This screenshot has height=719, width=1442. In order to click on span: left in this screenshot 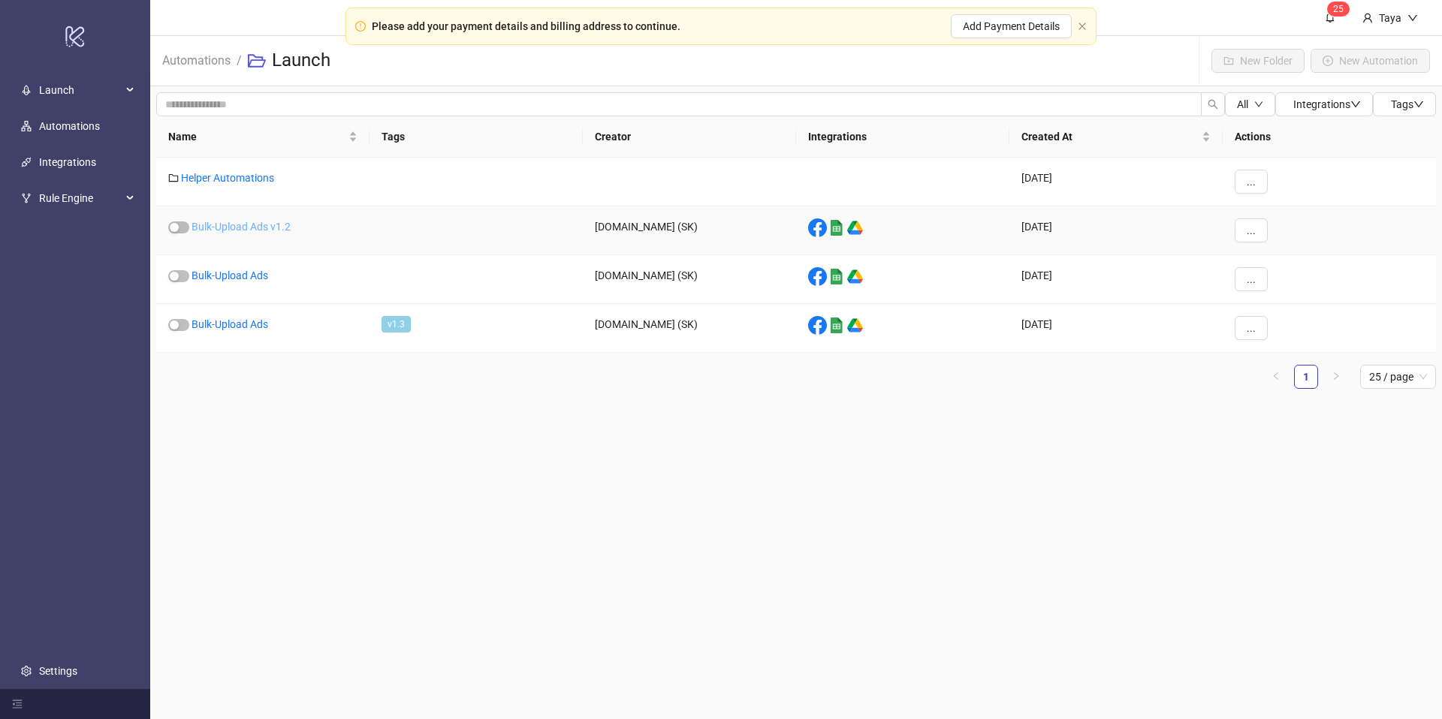, I will do `click(1276, 376)`.